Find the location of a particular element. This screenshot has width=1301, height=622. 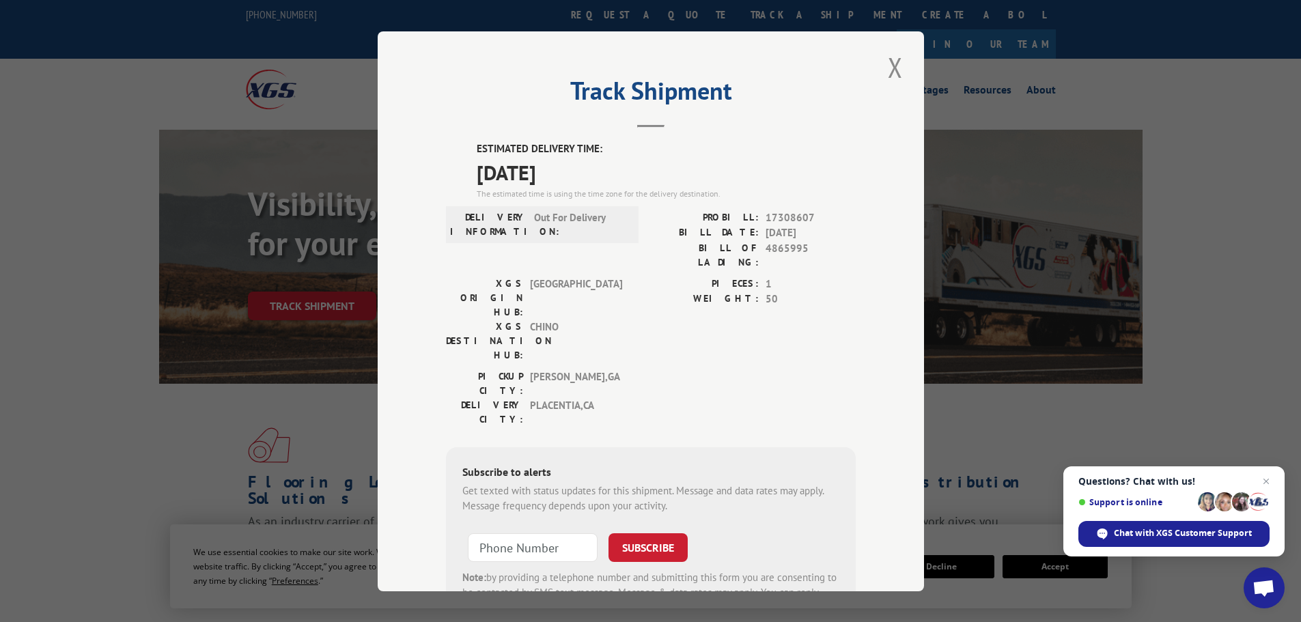

span: 1 is located at coordinates (810, 283).